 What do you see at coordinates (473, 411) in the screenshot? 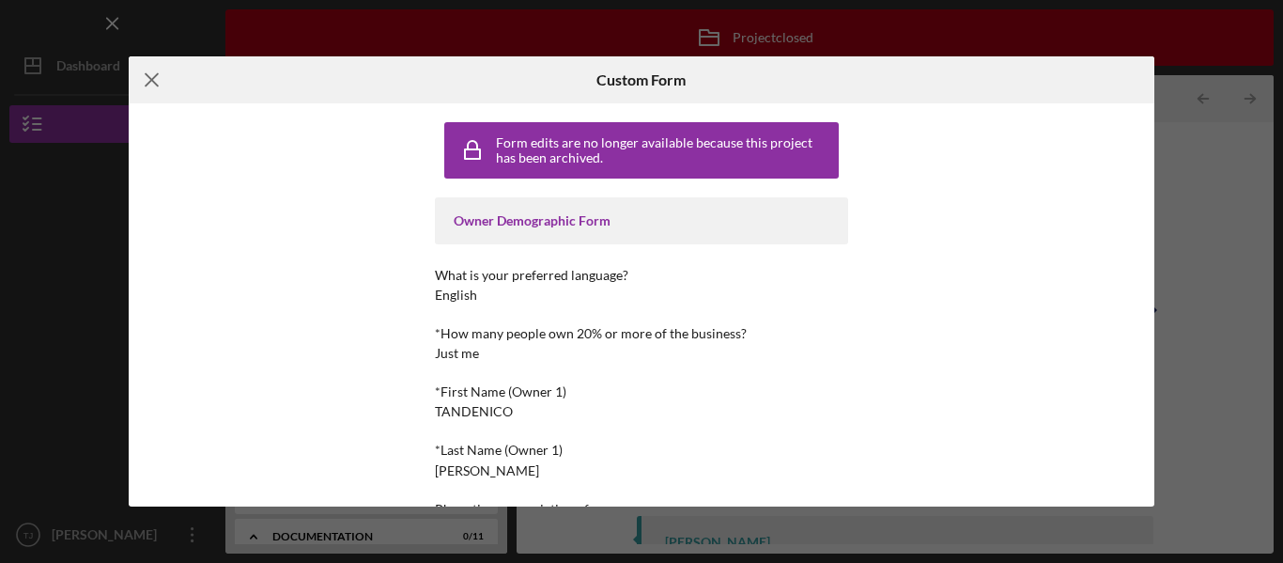
I see `div: TANDENICO` at bounding box center [473, 411].